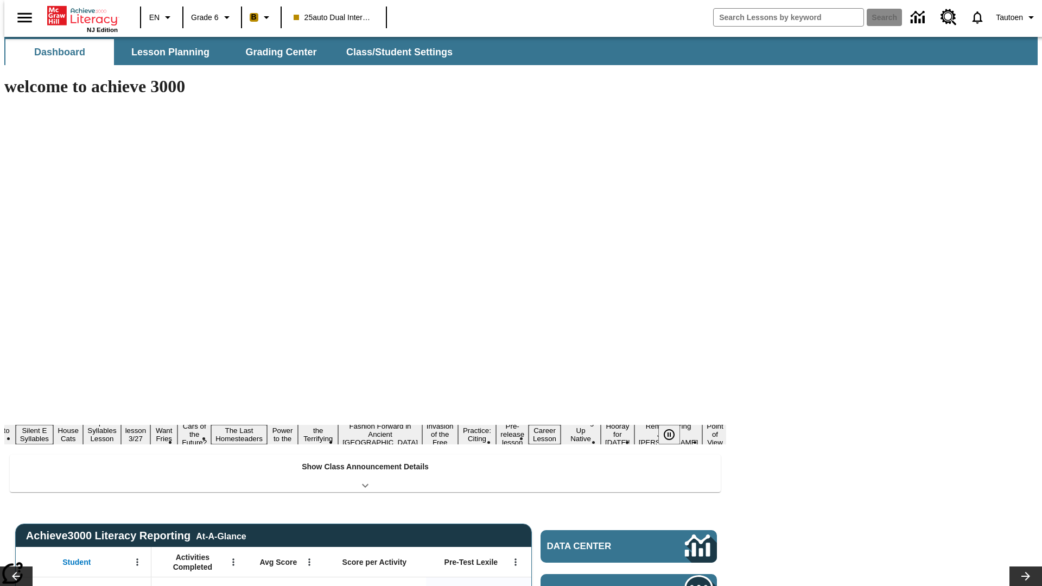  Describe the element at coordinates (1009, 17) in the screenshot. I see `span: Tautoen` at that location.